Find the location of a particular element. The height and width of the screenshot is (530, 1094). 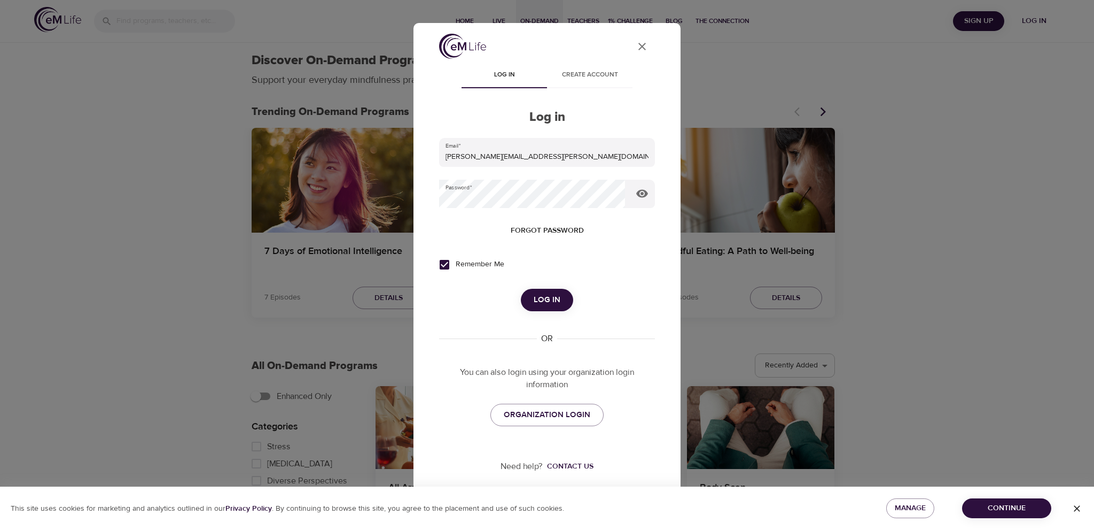

span: Remember Me is located at coordinates (480, 264).